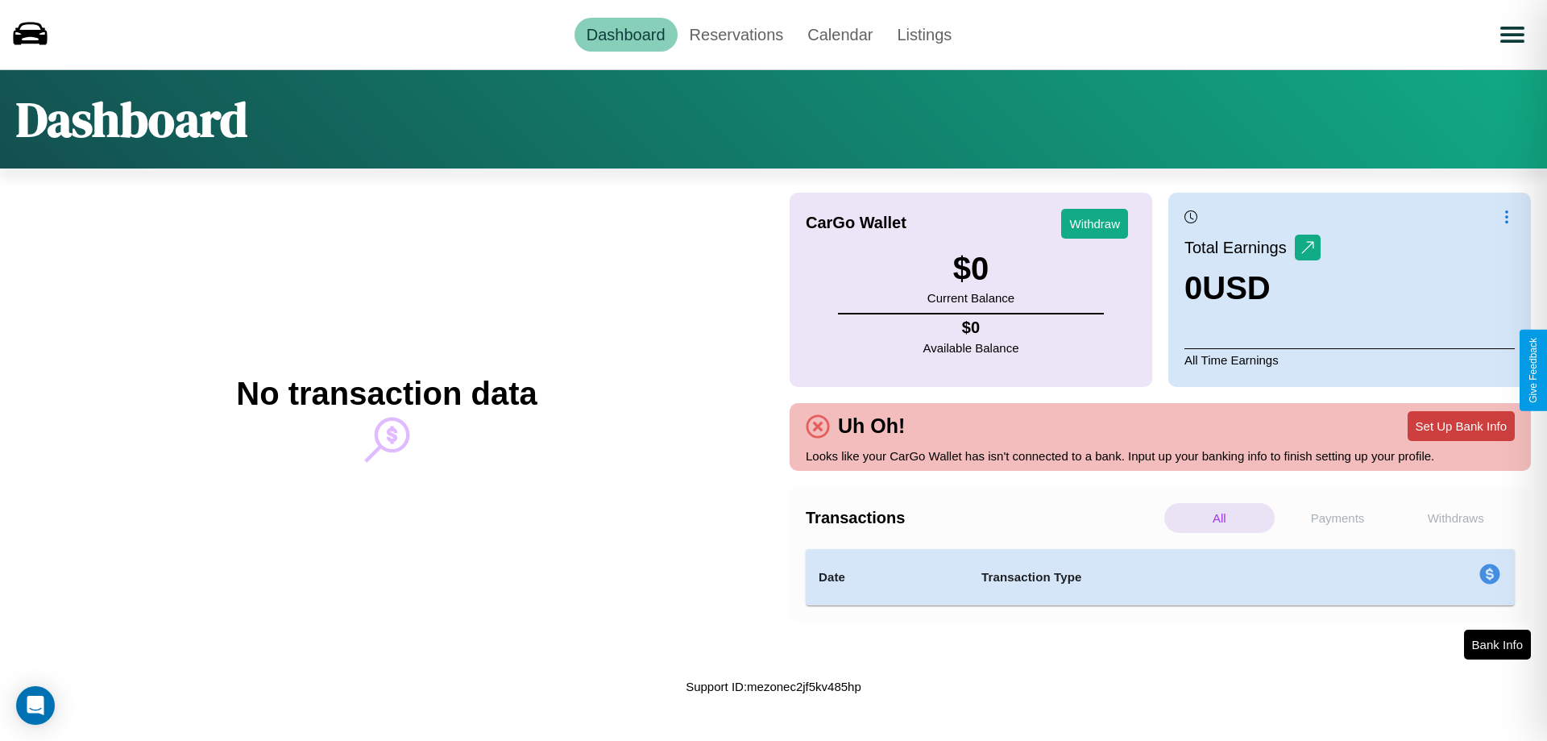 This screenshot has height=741, width=1547. What do you see at coordinates (871, 426) in the screenshot?
I see `h4: Uh Oh!` at bounding box center [871, 426].